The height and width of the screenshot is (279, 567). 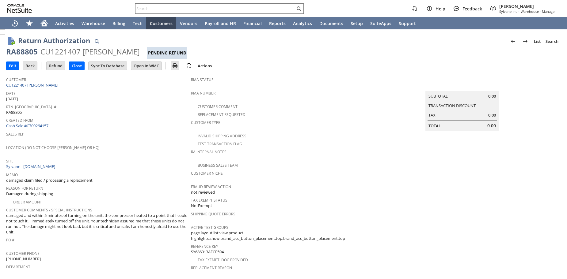 What do you see at coordinates (65, 23) in the screenshot?
I see `a: Activities` at bounding box center [65, 23].